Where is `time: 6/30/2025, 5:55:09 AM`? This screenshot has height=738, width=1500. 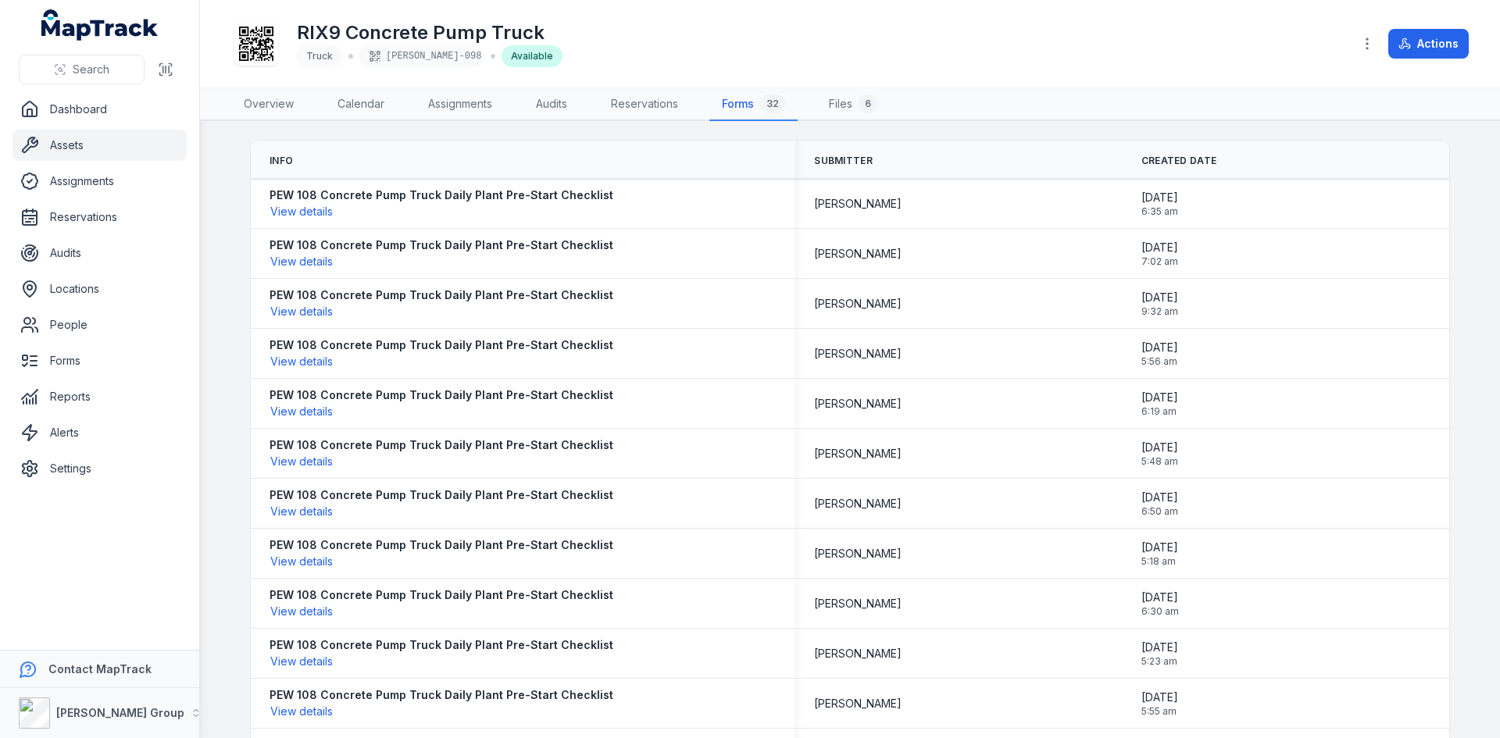
time: 6/30/2025, 5:55:09 AM is located at coordinates (1159, 704).